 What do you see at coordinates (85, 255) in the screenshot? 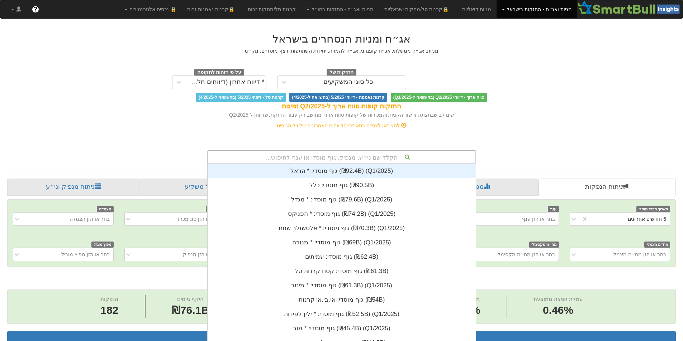
I see `div: בחר או הזן מפיץ מוביל` at bounding box center [85, 255].